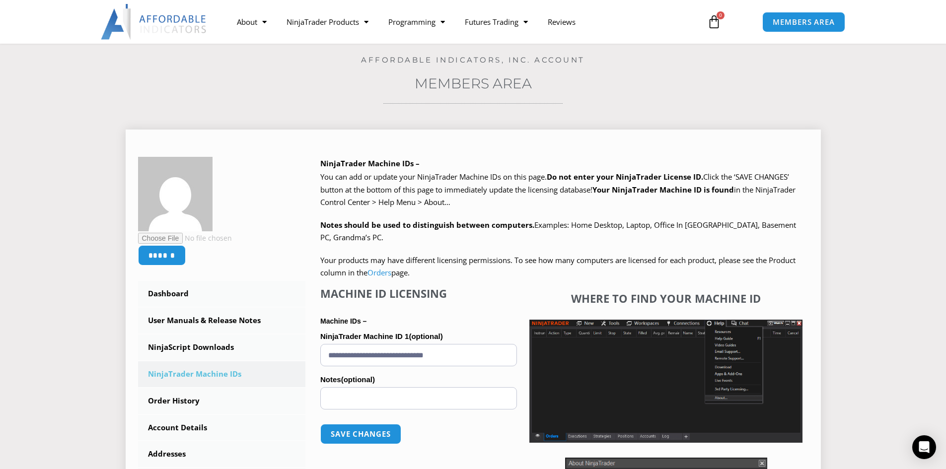 The width and height of the screenshot is (946, 469). Describe the element at coordinates (222, 321) in the screenshot. I see `a: User Manuals & Release Notes` at that location.